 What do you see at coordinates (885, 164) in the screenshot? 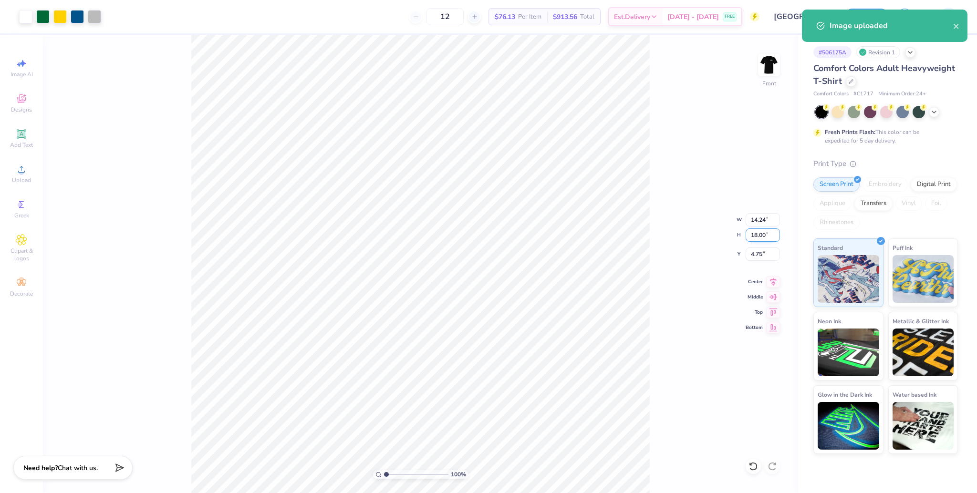
I see `div: Print Type` at bounding box center [885, 164].